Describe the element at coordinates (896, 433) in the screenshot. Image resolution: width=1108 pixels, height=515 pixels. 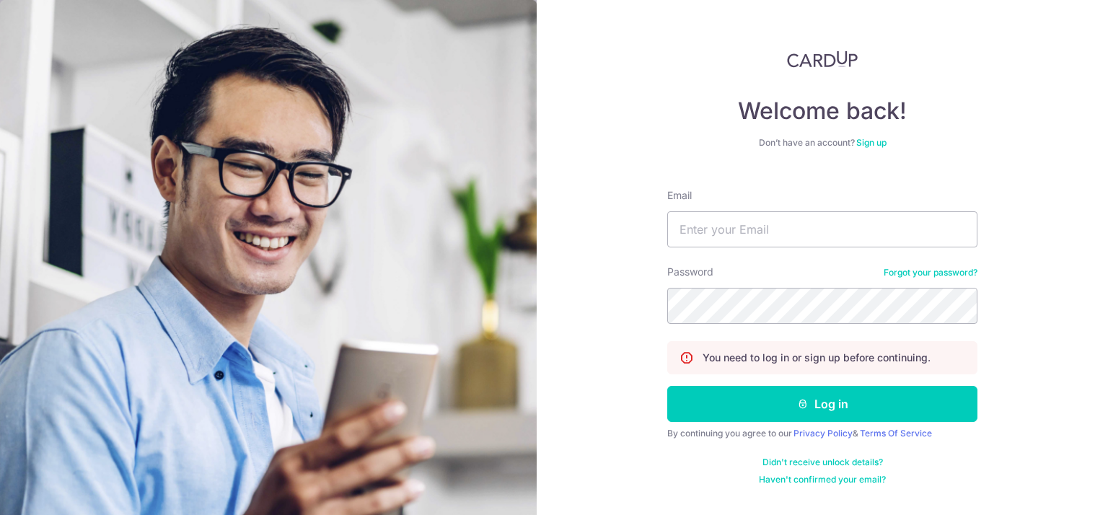
I see `a: Terms Of Service` at that location.